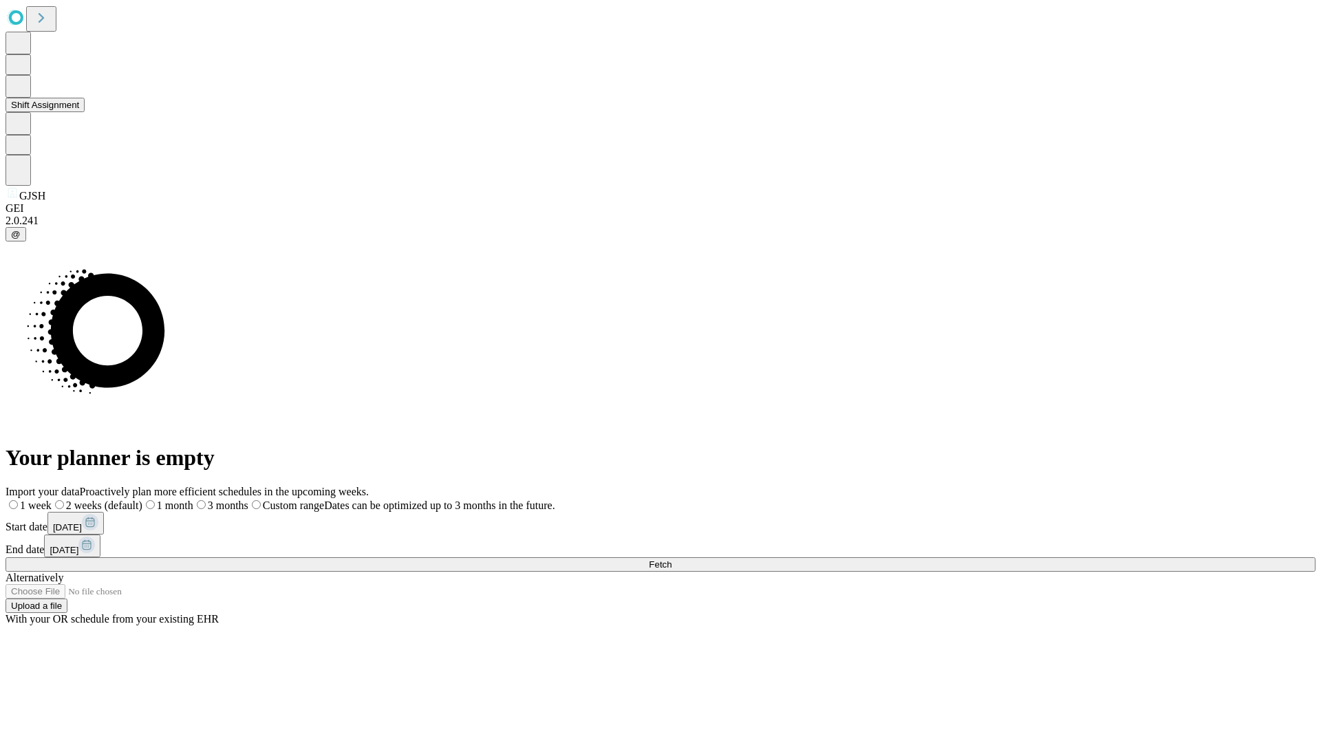  Describe the element at coordinates (13, 504) in the screenshot. I see `input: 1 week` at that location.